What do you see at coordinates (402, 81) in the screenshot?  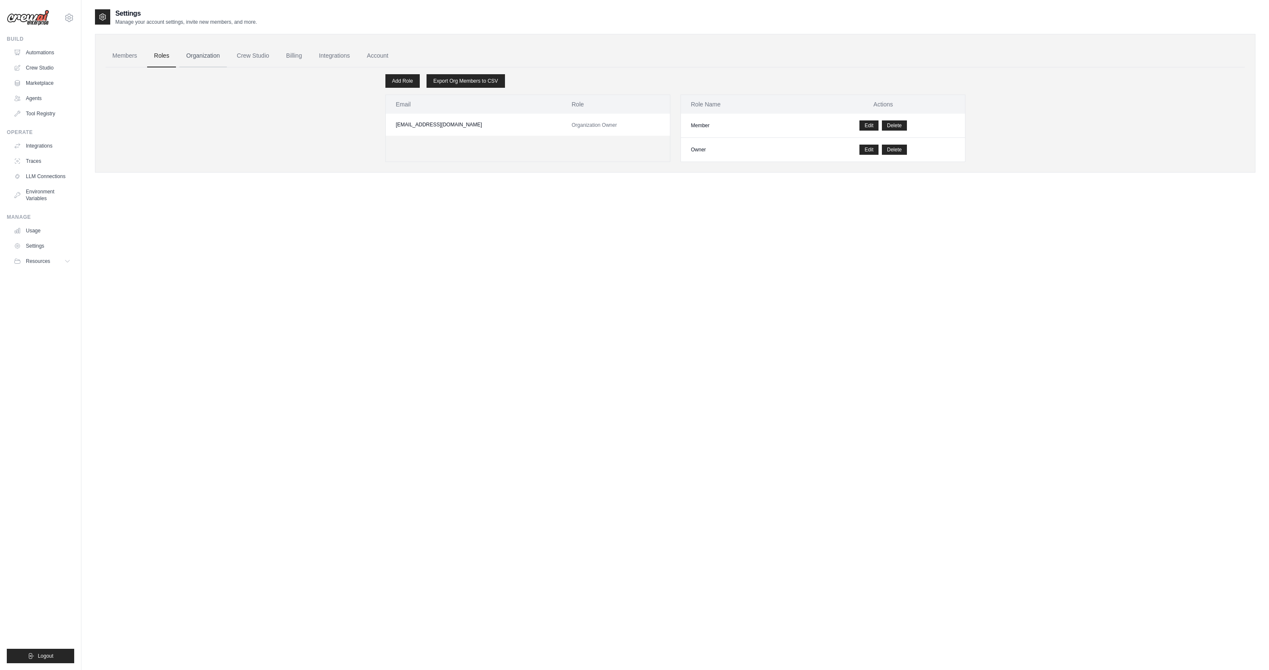 I see `a: Add Role` at bounding box center [402, 81].